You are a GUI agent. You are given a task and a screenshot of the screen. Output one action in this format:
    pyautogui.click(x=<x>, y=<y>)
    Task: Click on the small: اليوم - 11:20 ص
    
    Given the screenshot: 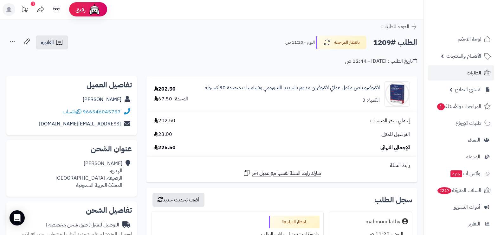 What is the action you would take?
    pyautogui.click(x=300, y=43)
    